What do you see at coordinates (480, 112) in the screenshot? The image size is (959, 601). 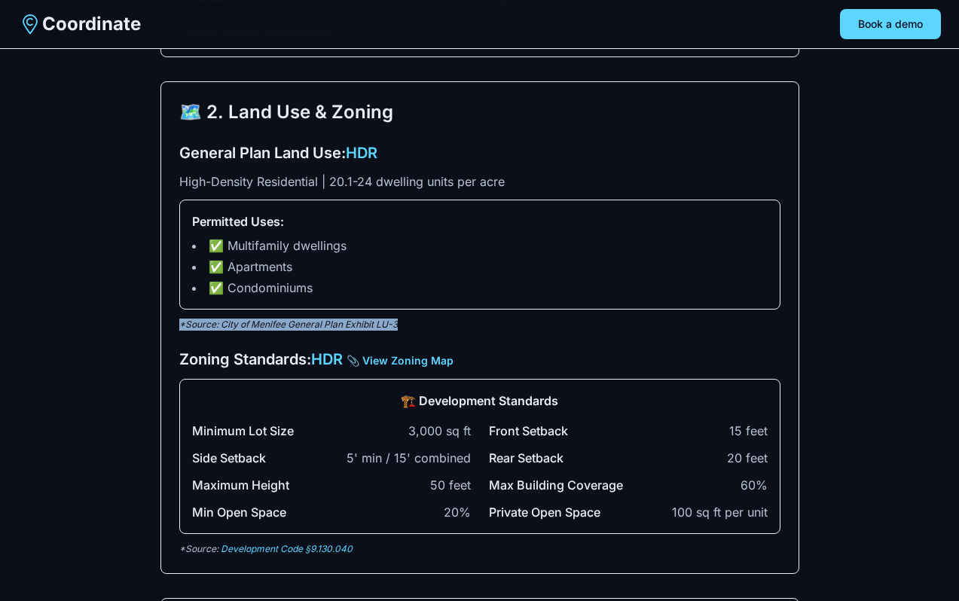 I see `h2: 🗺️ 2. Land Use & Zoning` at bounding box center [480, 112].